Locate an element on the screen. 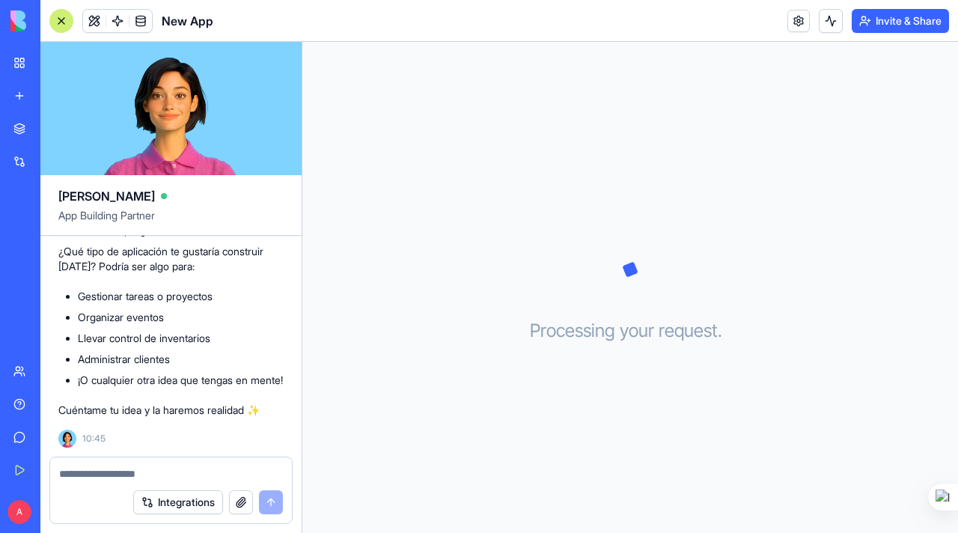 Image resolution: width=958 pixels, height=533 pixels. li: Administrar clientes is located at coordinates (180, 359).